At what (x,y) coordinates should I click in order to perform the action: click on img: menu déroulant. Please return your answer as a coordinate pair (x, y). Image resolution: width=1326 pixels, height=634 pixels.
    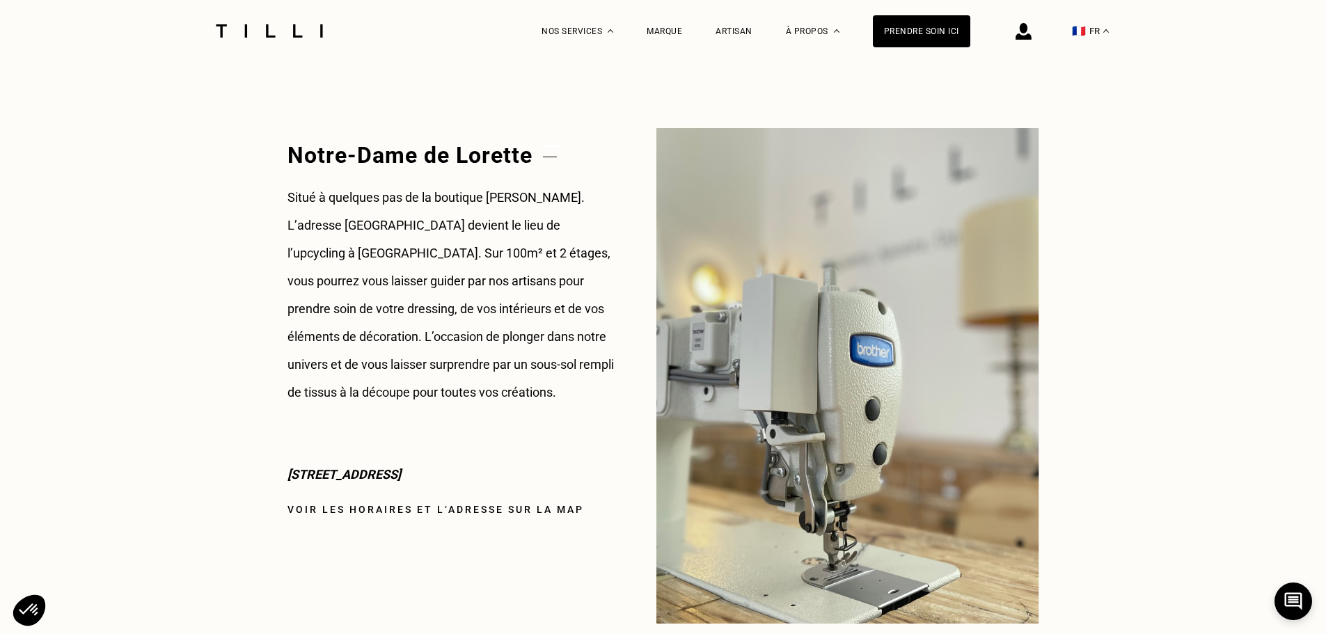
    Looking at the image, I should click on (1106, 31).